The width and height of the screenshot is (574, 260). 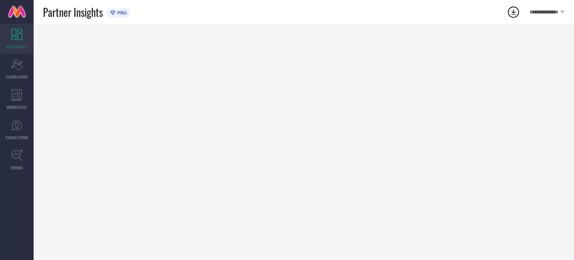 What do you see at coordinates (17, 137) in the screenshot?
I see `span: SUGGESTIONS` at bounding box center [17, 137].